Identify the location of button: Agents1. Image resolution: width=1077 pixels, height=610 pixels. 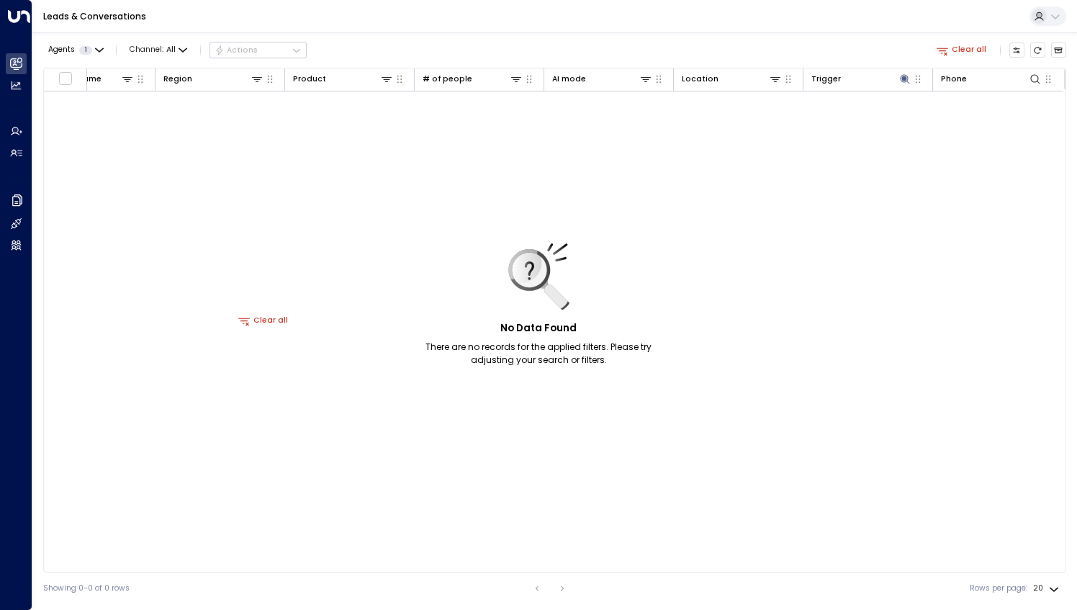
(75, 50).